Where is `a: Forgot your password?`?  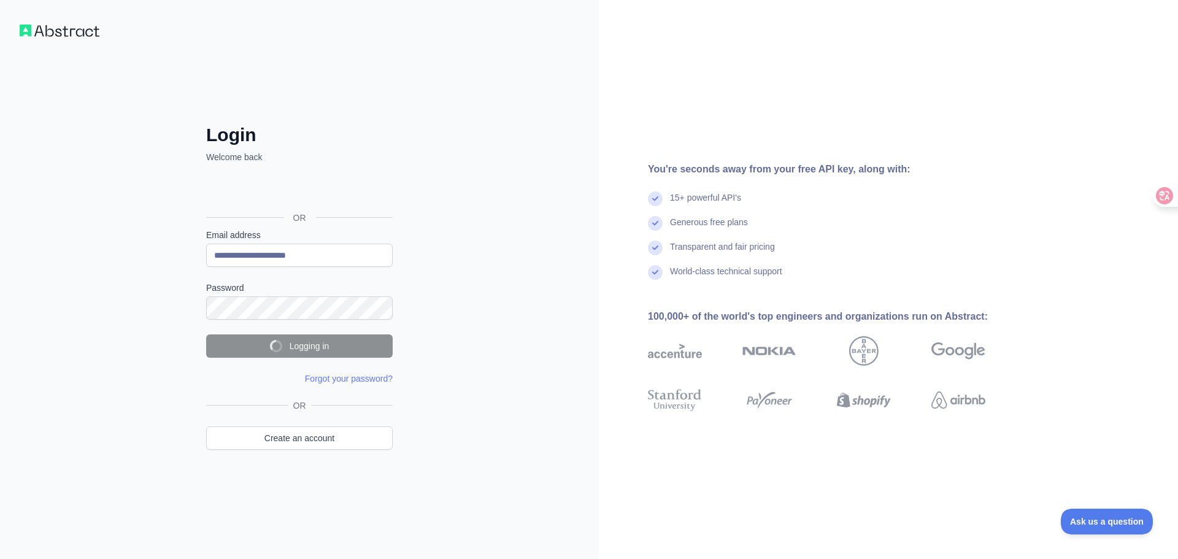 a: Forgot your password? is located at coordinates (349, 379).